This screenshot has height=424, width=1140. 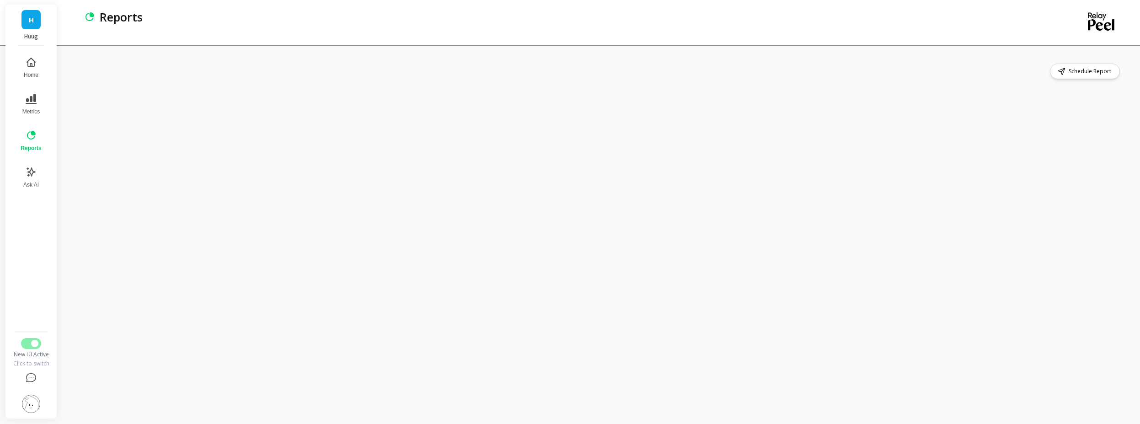 What do you see at coordinates (31, 75) in the screenshot?
I see `span: Home` at bounding box center [31, 75].